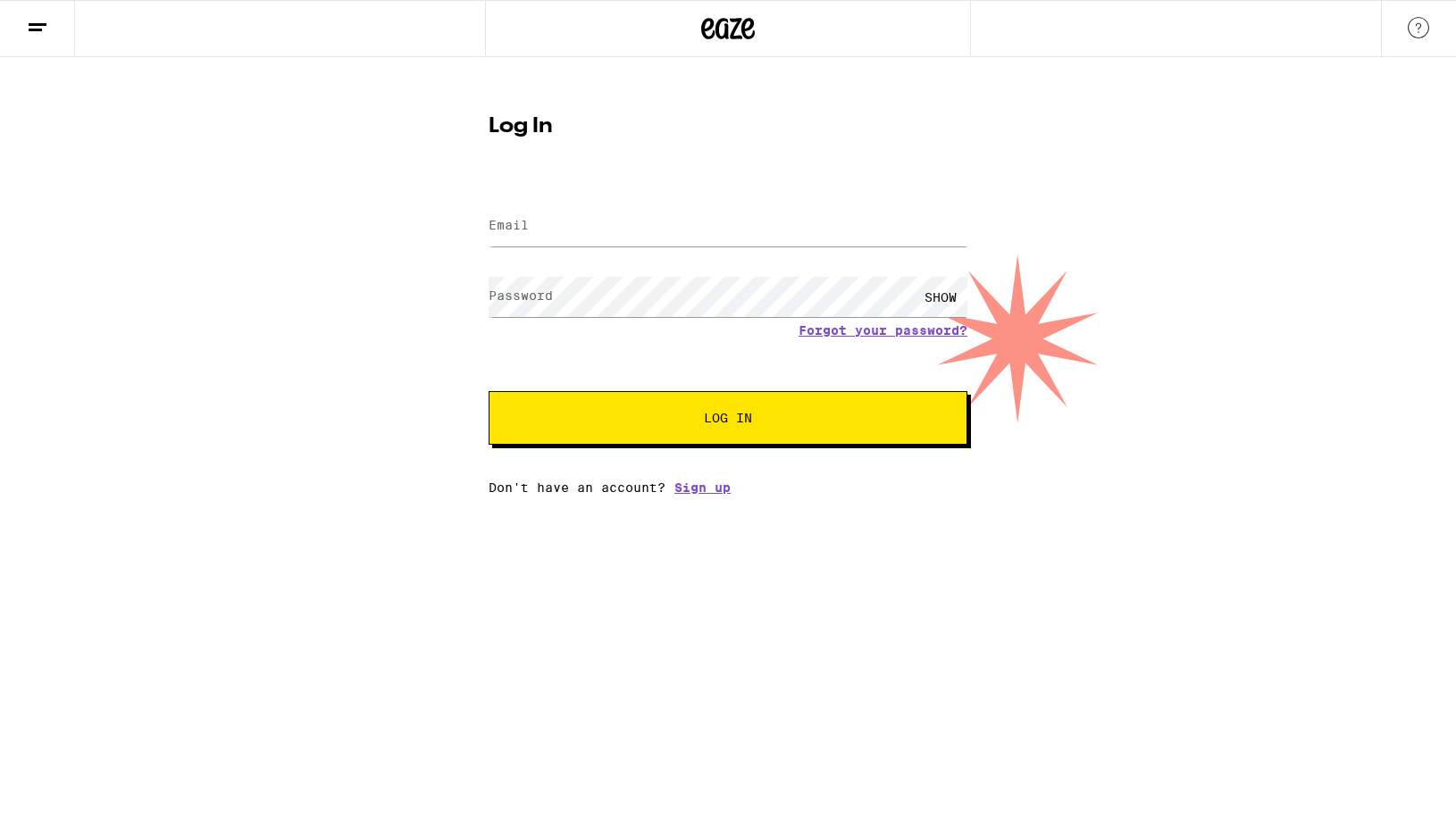  What do you see at coordinates (728, 487) in the screenshot?
I see `div: Don't have an account?` at bounding box center [728, 487].